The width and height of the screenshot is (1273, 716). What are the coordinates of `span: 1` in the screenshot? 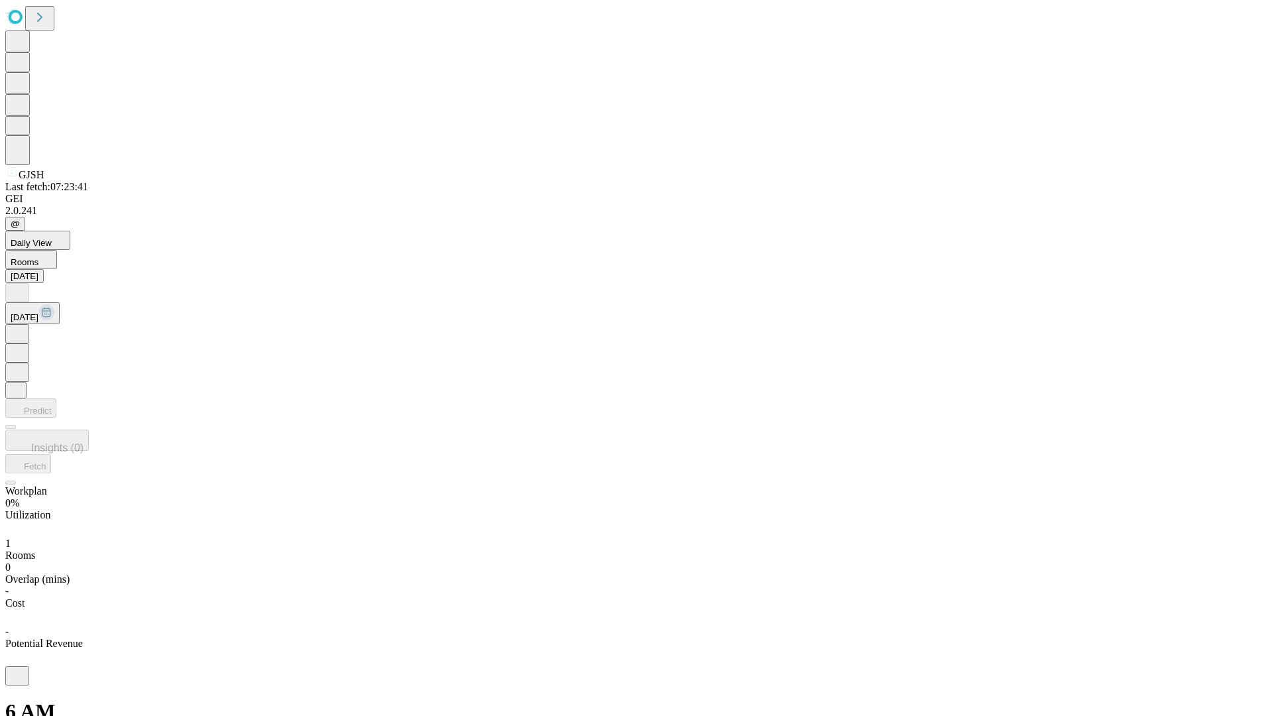 It's located at (8, 543).